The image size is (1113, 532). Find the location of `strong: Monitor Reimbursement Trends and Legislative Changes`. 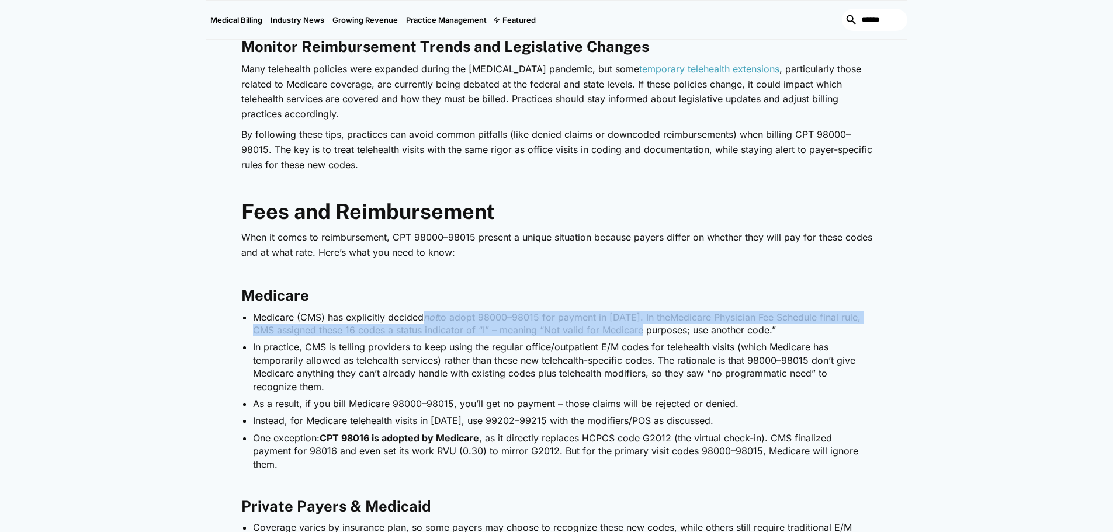

strong: Monitor Reimbursement Trends and Legislative Changes is located at coordinates (445, 47).